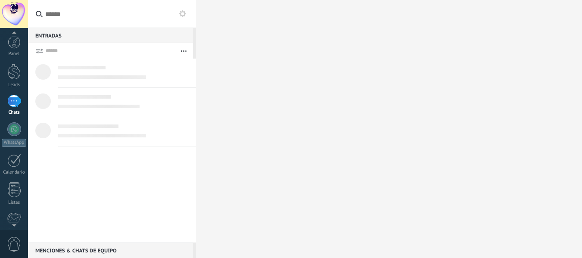 This screenshot has height=258, width=582. Describe the element at coordinates (14, 172) in the screenshot. I see `div: Calendario` at that location.